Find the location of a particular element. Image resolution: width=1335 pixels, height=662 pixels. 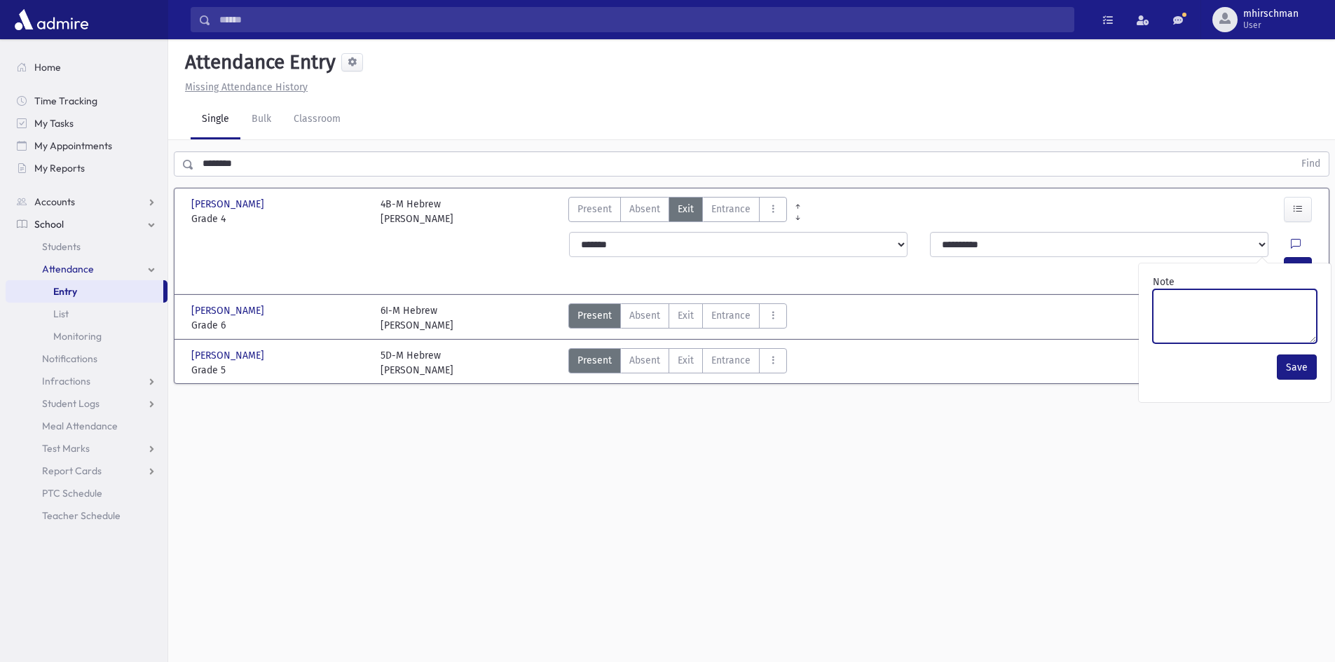

a: Attendance is located at coordinates (86, 269).